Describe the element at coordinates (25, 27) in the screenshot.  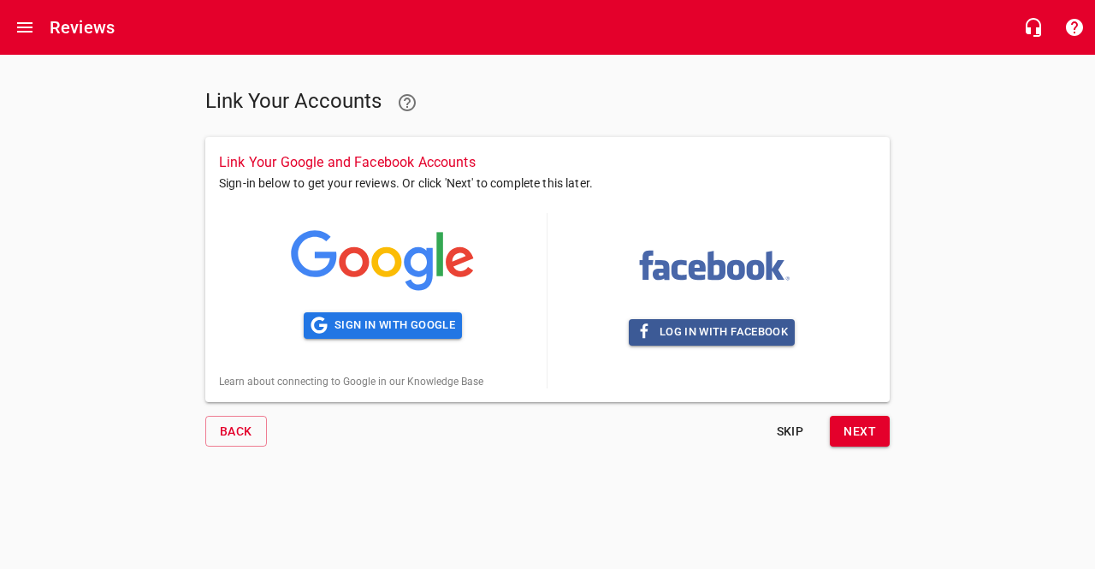
I see `button: Open drawer` at that location.